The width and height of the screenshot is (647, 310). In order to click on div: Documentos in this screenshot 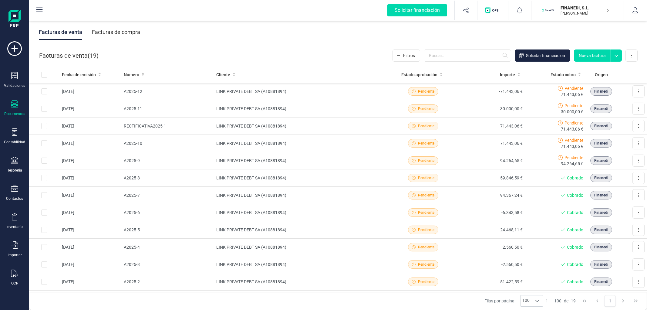, I will do `click(15, 114)`.